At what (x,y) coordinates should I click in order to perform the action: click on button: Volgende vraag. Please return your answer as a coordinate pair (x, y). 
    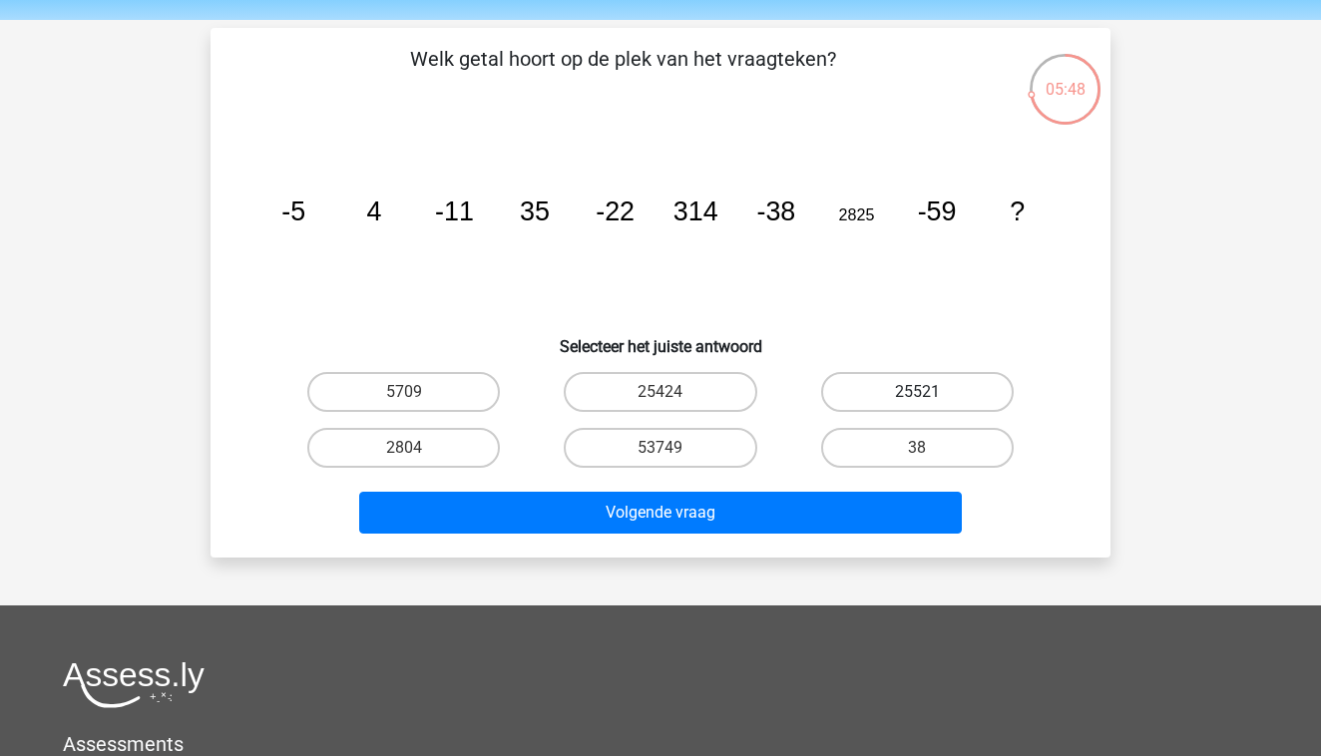
    Looking at the image, I should click on (660, 513).